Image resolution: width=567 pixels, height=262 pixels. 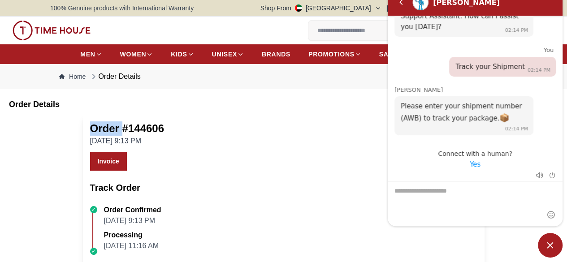 What do you see at coordinates (276, 54) in the screenshot?
I see `span: BRANDS` at bounding box center [276, 54].